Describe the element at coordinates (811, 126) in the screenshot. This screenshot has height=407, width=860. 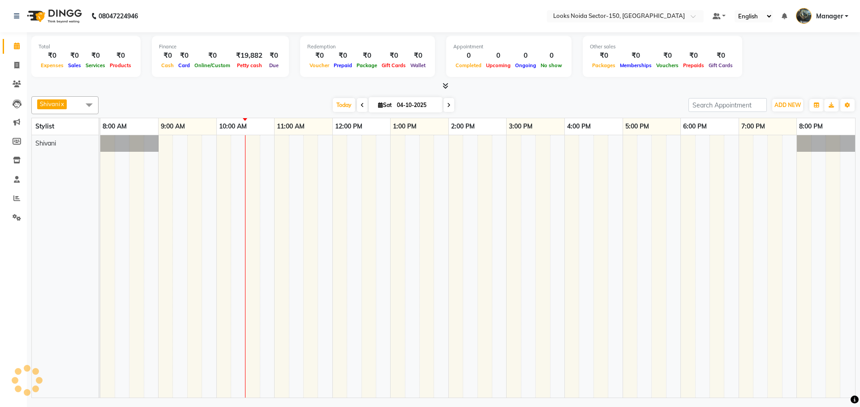
I see `a: 8:00 PM` at that location.